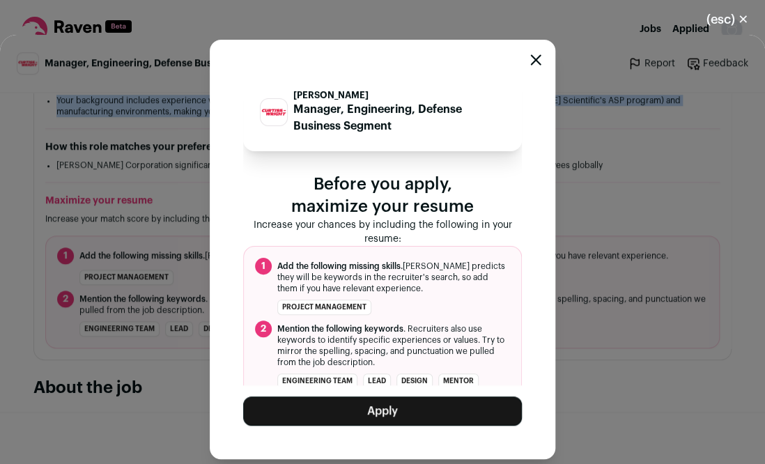 This screenshot has height=464, width=765. Describe the element at coordinates (394, 345) in the screenshot. I see `span: . Recruiters also use keywords to identify specific experiences or values. Try to mirror the spel...` at that location.